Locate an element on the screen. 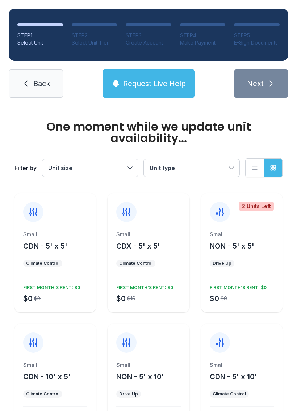 Image resolution: width=297 pixels, height=411 pixels. div: Create Account is located at coordinates (149, 43).